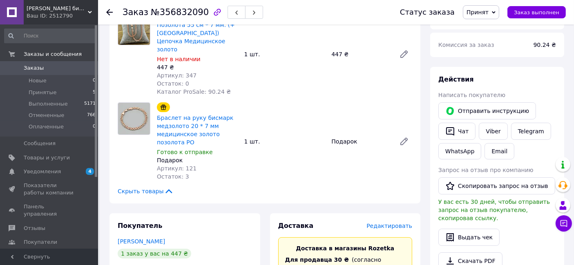  Describe the element at coordinates (471, 95) in the screenshot. I see `span: Написать покупателю` at that location.